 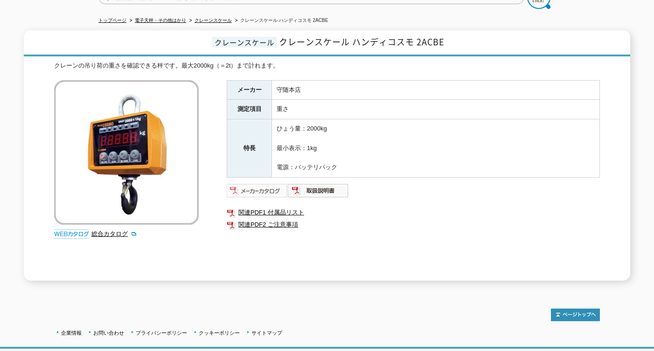 What do you see at coordinates (112, 20) in the screenshot?
I see `a: トップページ` at bounding box center [112, 20].